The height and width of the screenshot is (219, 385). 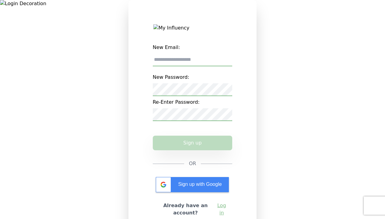 What do you see at coordinates (192, 185) in the screenshot?
I see `div: Sign up with Google` at bounding box center [192, 185].